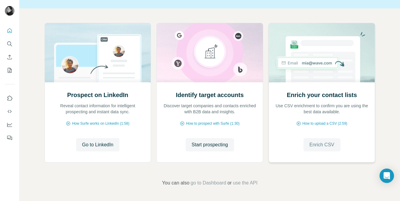 The image size is (400, 201). I want to click on h2: Identify target accounts, so click(210, 95).